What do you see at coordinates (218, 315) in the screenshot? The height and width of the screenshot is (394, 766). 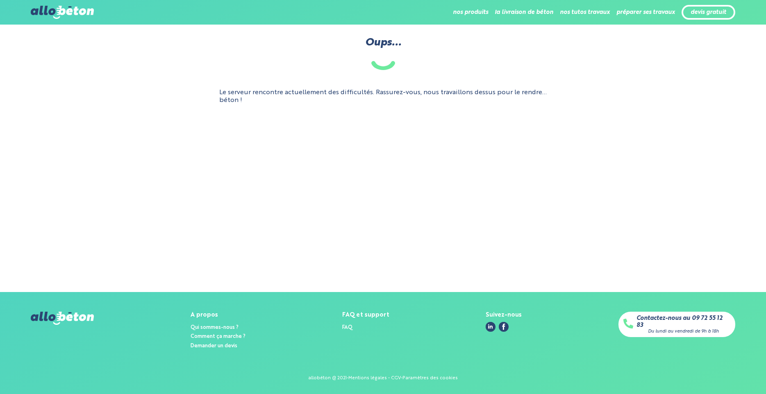 I see `div: A propos` at bounding box center [218, 315].